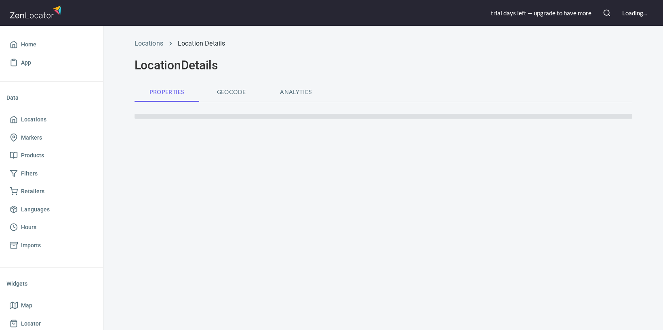 This screenshot has width=663, height=330. Describe the element at coordinates (606, 13) in the screenshot. I see `button: Search` at that location.